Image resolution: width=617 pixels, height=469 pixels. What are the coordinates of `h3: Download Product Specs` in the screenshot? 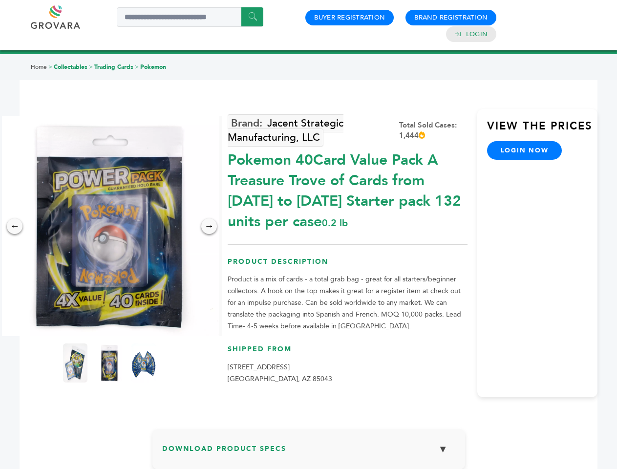 It's located at (309, 453).